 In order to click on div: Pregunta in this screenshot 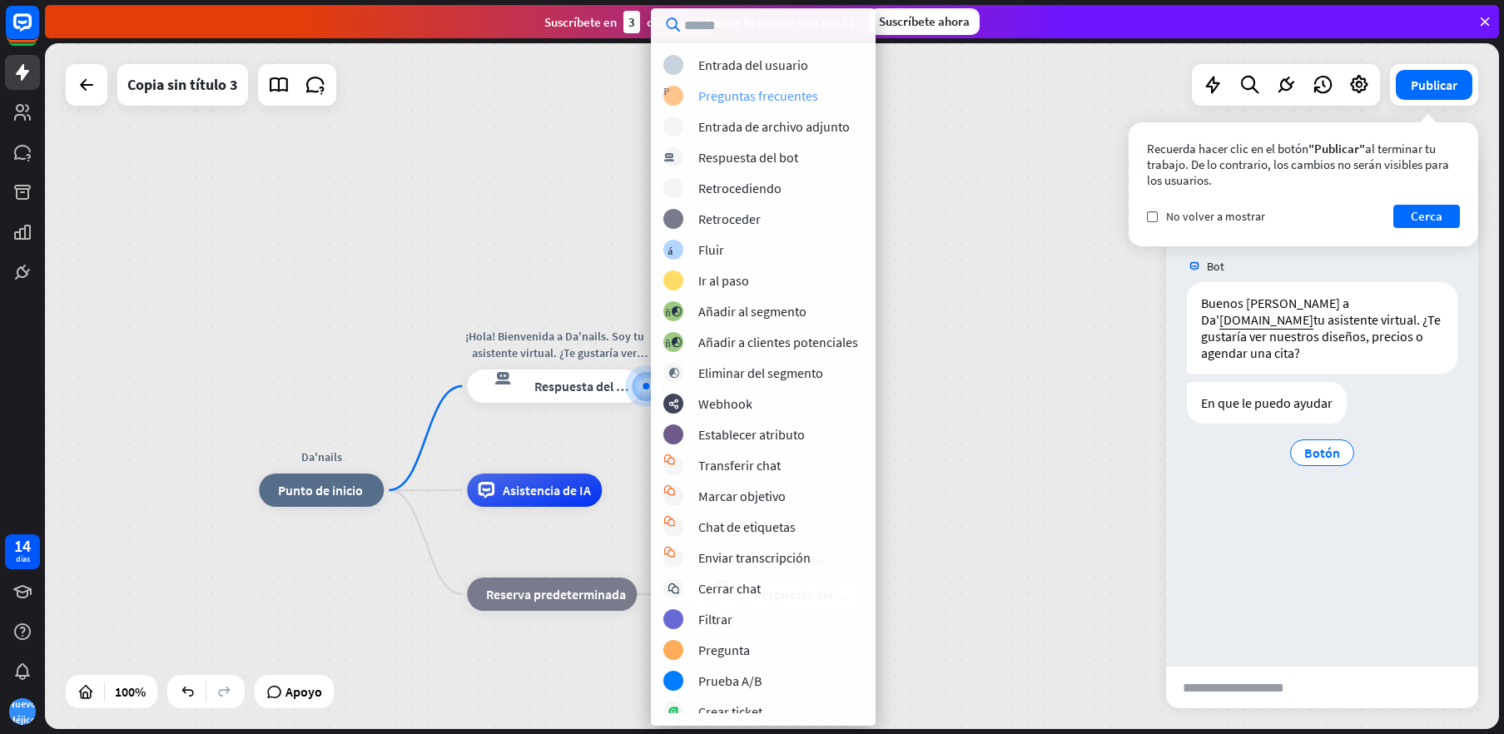, I will do `click(724, 650)`.